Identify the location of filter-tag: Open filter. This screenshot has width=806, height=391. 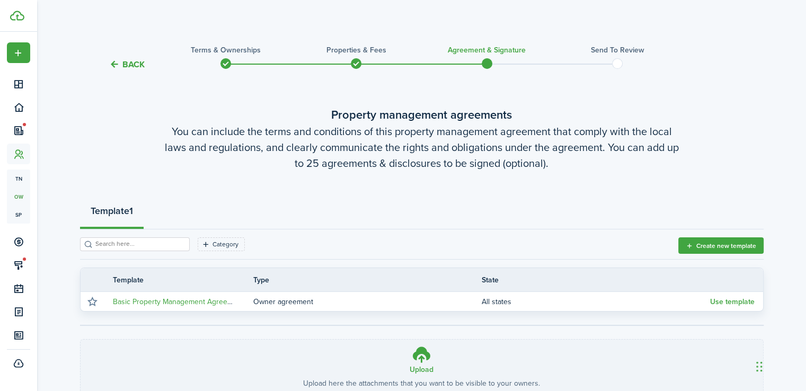
(221, 244).